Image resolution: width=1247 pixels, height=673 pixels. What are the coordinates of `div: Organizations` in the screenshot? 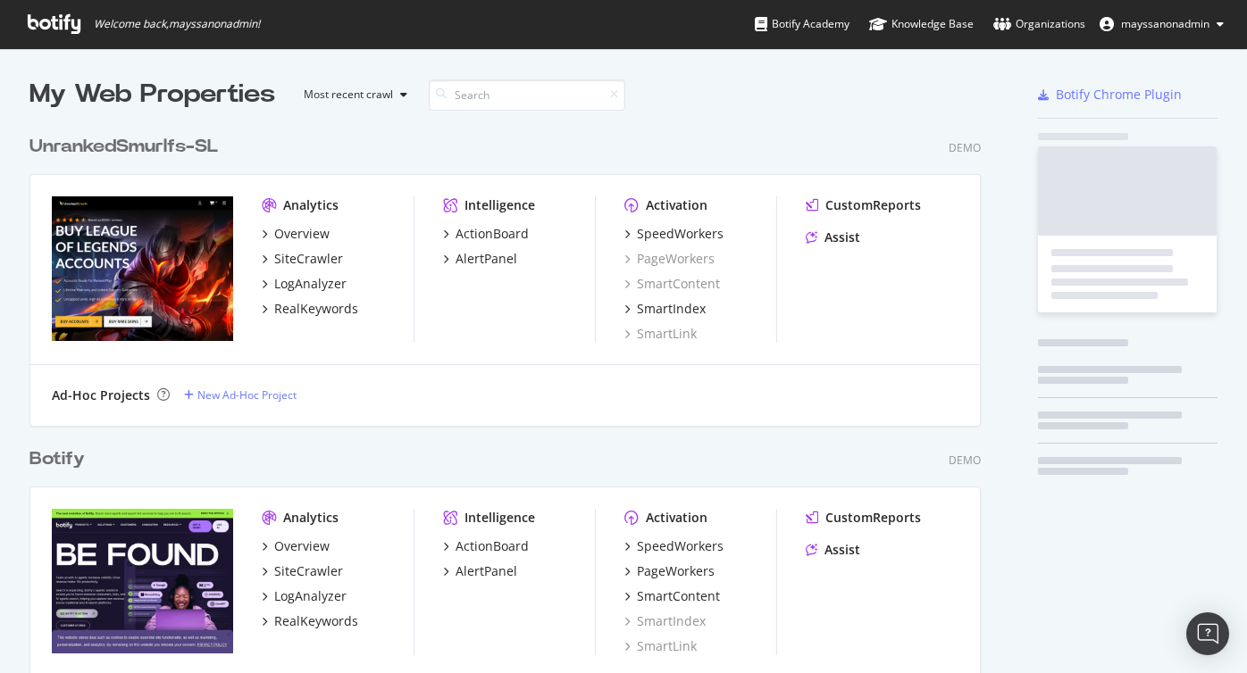 It's located at (1039, 24).